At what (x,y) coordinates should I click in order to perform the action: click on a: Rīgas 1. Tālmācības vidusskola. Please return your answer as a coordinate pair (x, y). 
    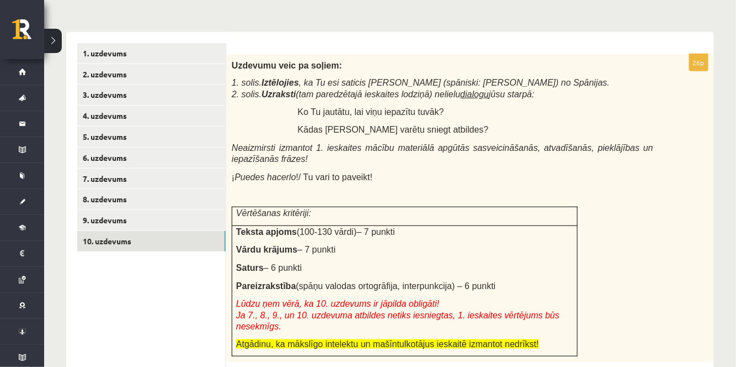
    Looking at the image, I should click on (28, 33).